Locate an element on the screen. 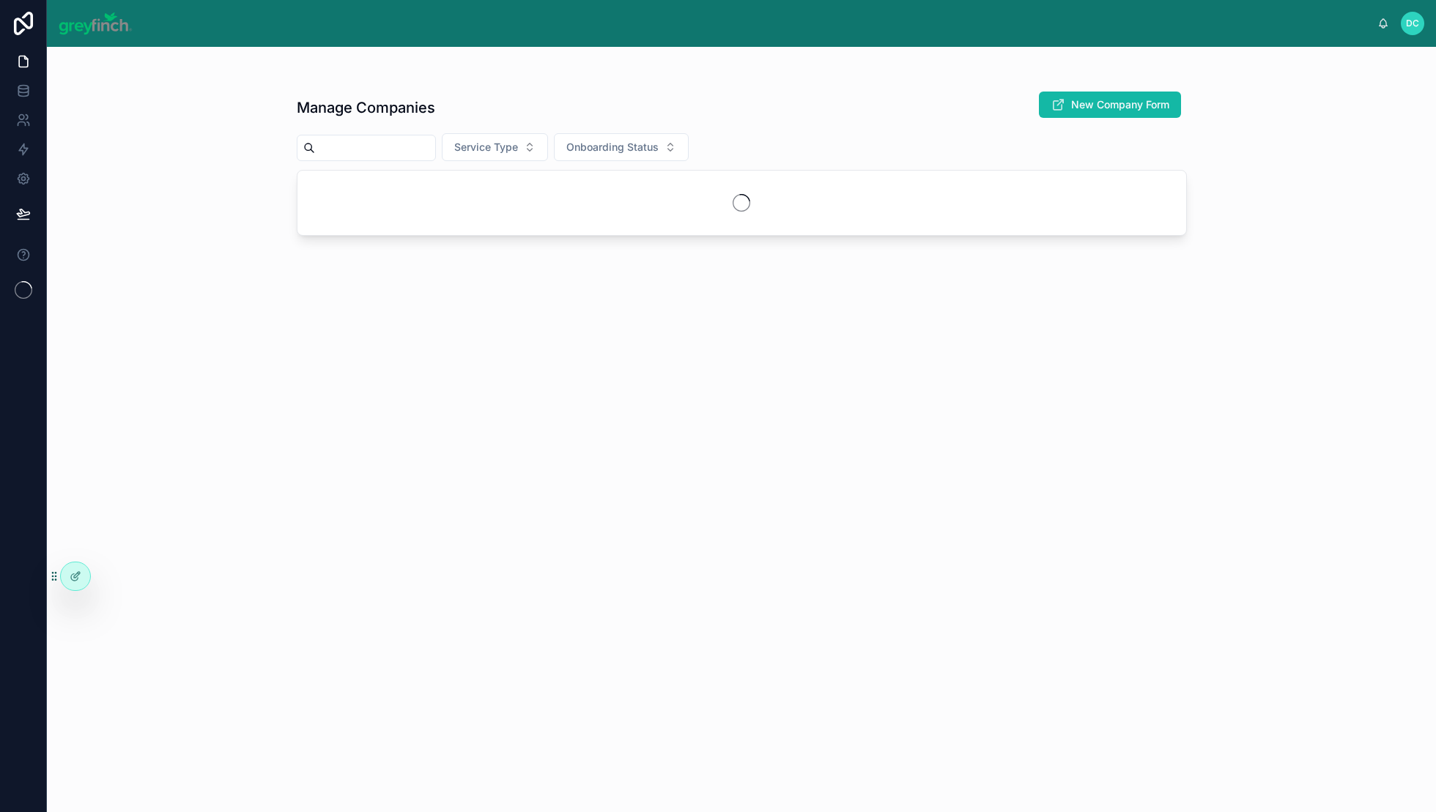 Image resolution: width=1436 pixels, height=812 pixels. span: Onboarding Status is located at coordinates (612, 147).